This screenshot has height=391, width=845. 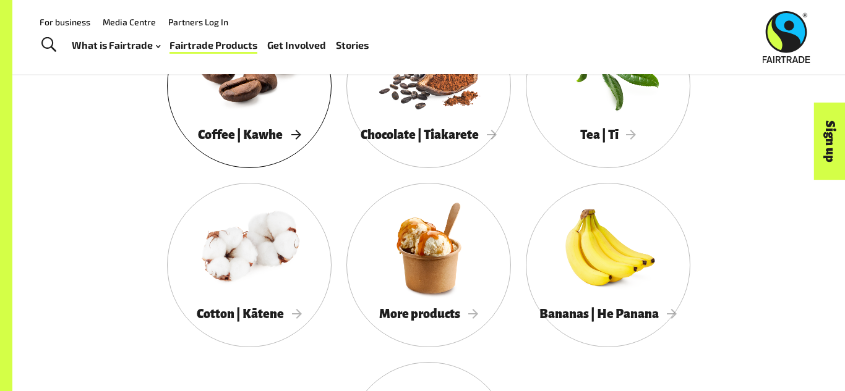 What do you see at coordinates (428, 86) in the screenshot?
I see `a: Chocolate | Tiakarete` at bounding box center [428, 86].